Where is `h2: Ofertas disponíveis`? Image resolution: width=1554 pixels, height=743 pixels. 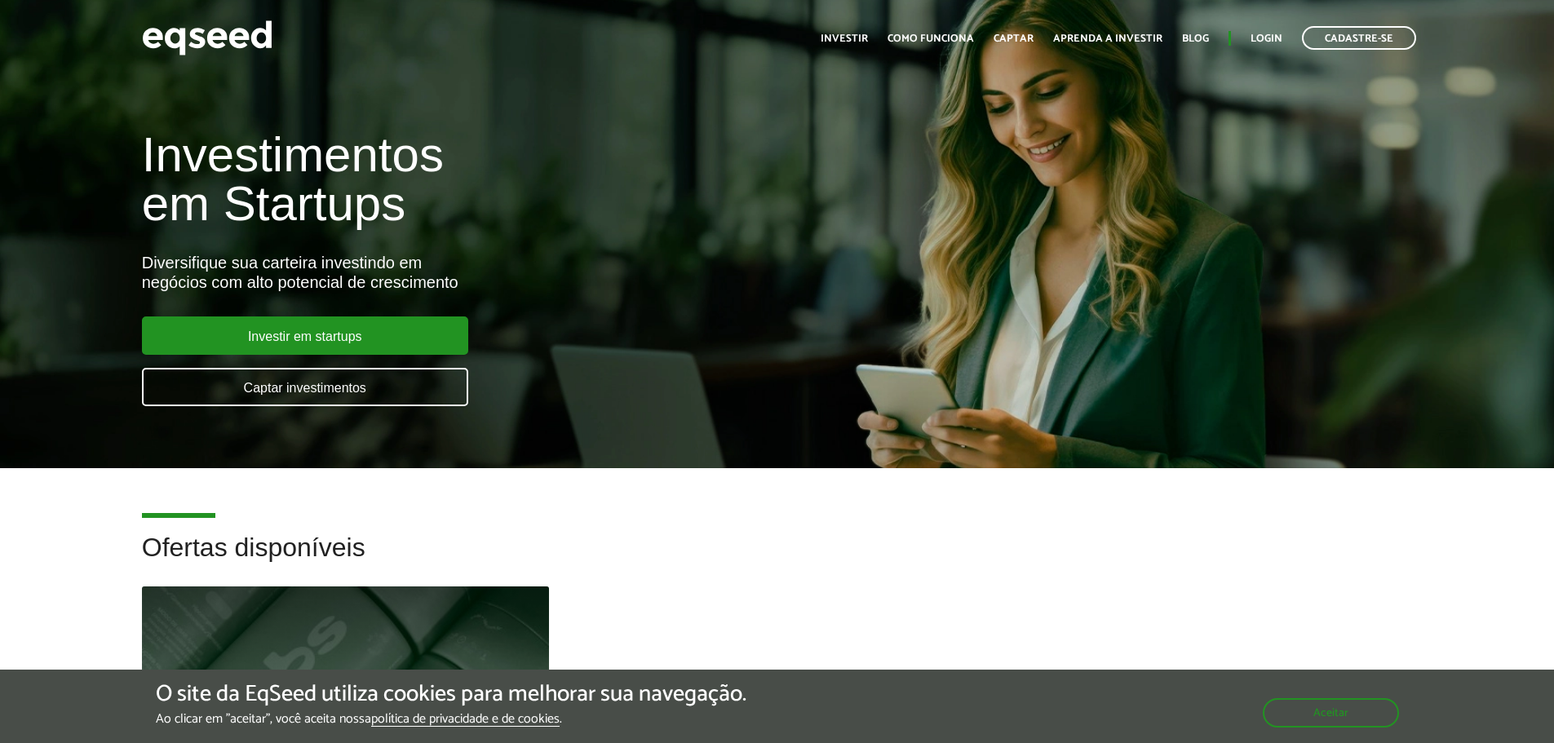
h2: Ofertas disponíveis is located at coordinates (777, 560).